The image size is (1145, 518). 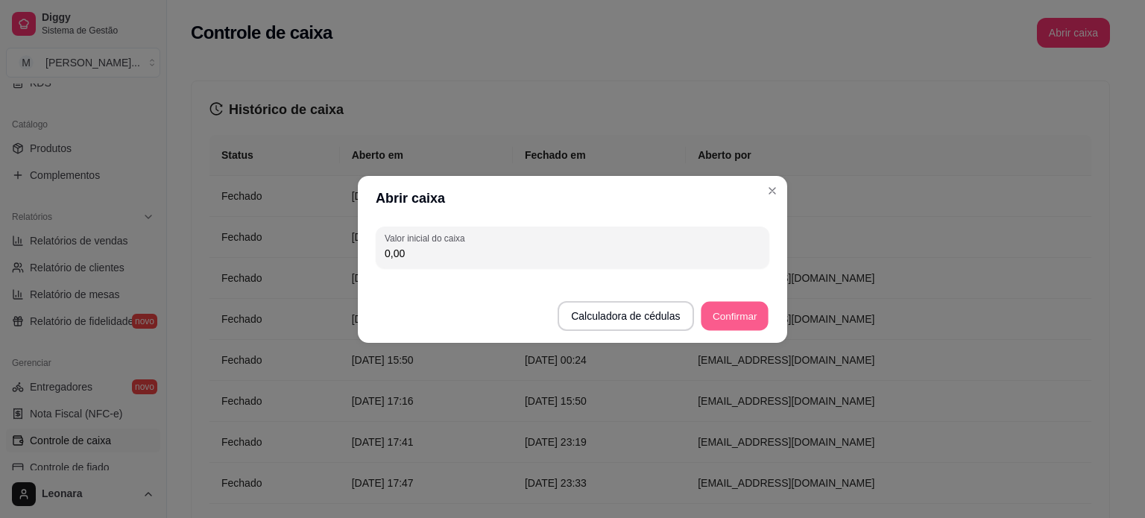 What do you see at coordinates (427, 238) in the screenshot?
I see `label: Valor inicial do caixa` at bounding box center [427, 238].